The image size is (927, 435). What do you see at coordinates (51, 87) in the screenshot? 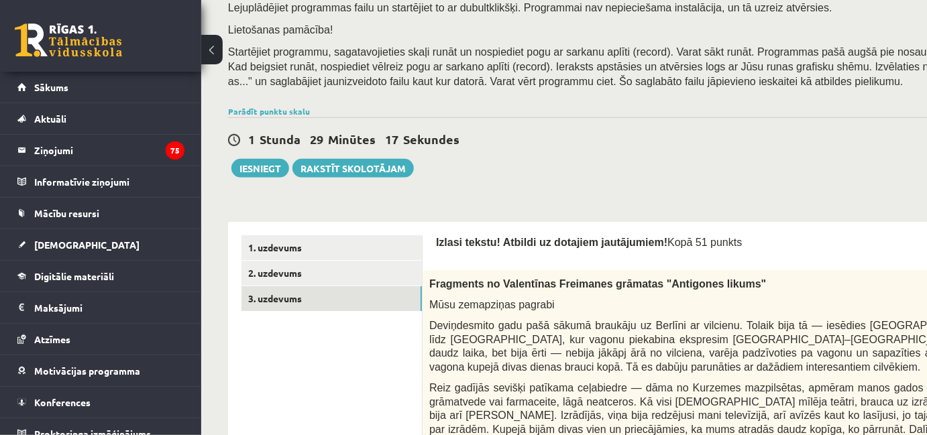
I see `span: Sākums` at bounding box center [51, 87].